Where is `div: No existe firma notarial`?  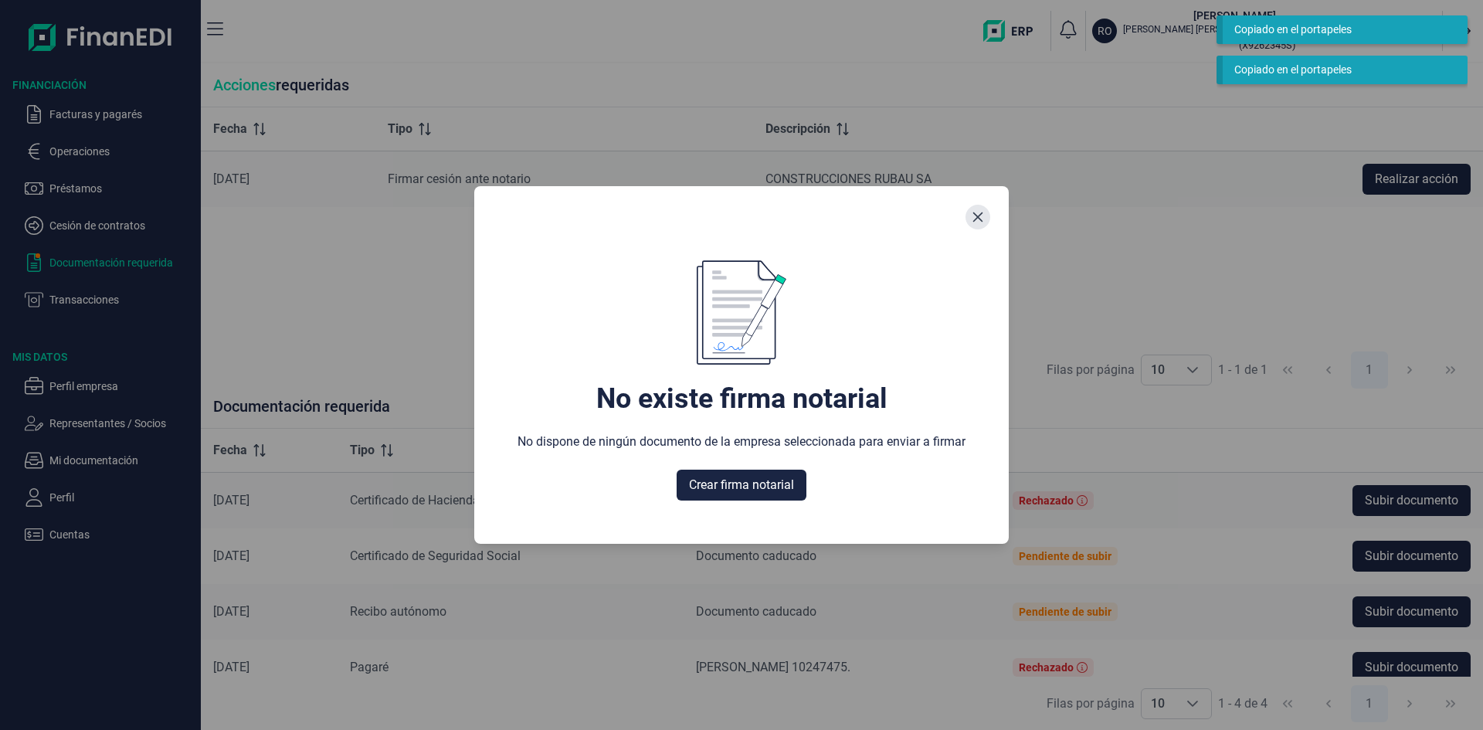 div: No existe firma notarial is located at coordinates (741, 398).